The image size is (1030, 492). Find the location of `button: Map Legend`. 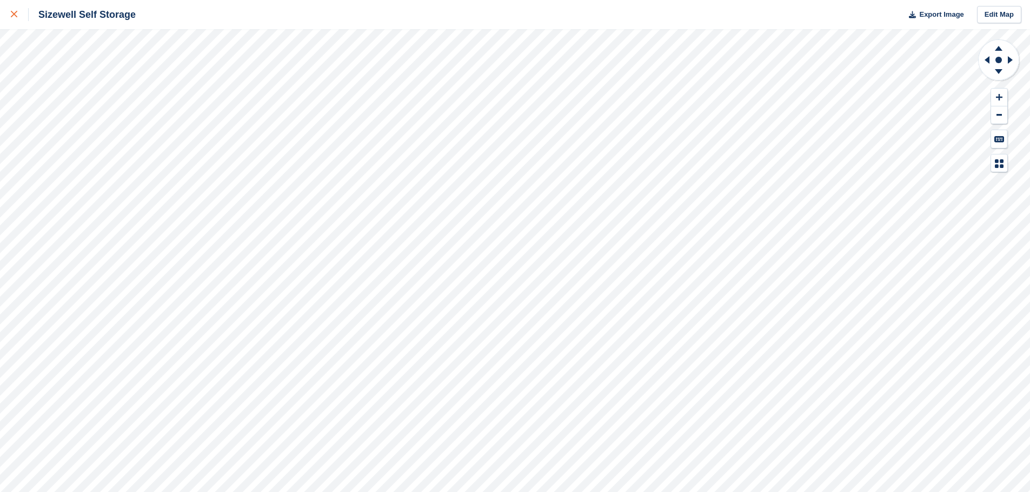

button: Map Legend is located at coordinates (999, 163).